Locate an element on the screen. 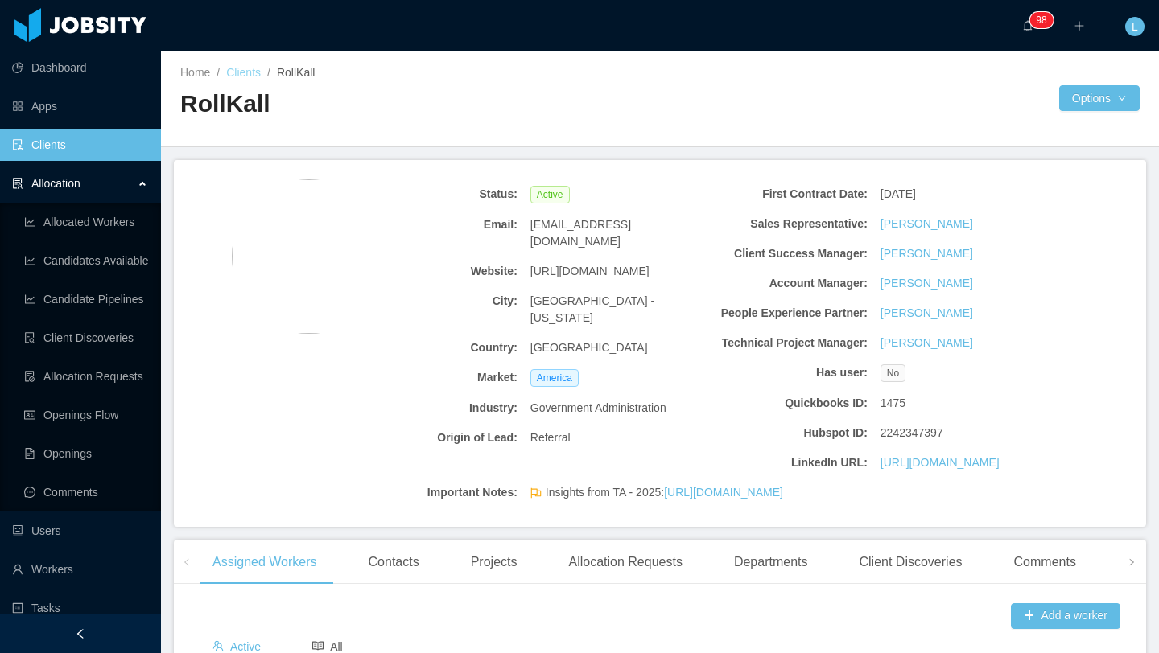 The height and width of the screenshot is (653, 1159). i: icon: left is located at coordinates (187, 562).